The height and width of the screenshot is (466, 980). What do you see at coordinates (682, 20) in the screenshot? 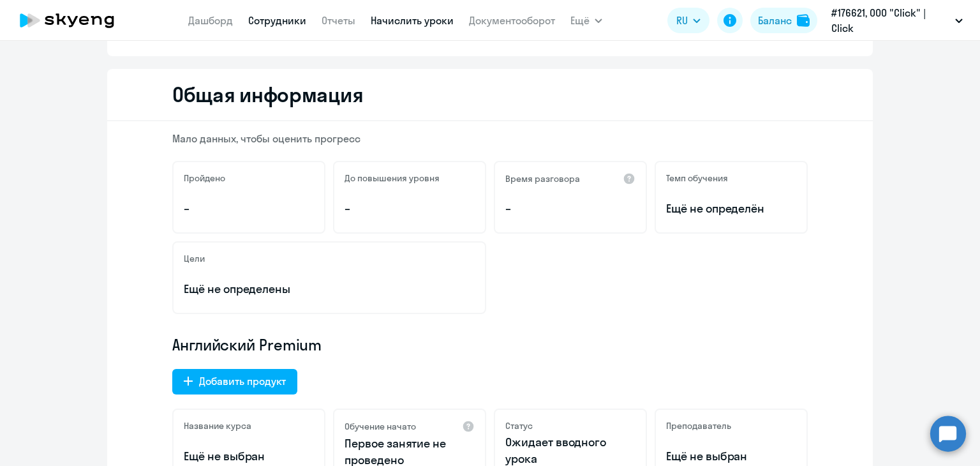
I see `span: RU` at bounding box center [682, 20].